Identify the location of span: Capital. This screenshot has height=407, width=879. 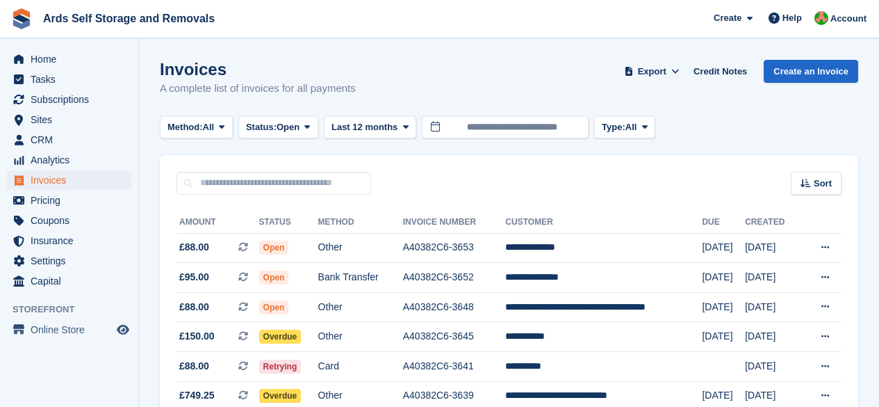
(72, 281).